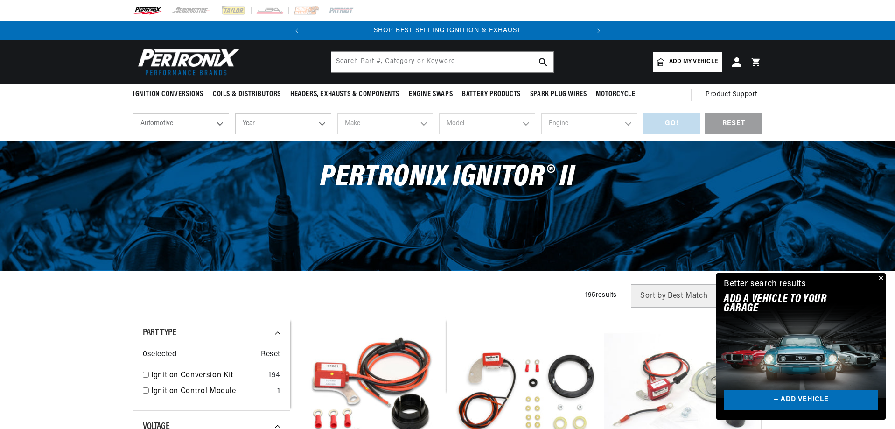 This screenshot has width=895, height=429. What do you see at coordinates (448, 177) in the screenshot?
I see `span: PerTronix Ignitor® II` at bounding box center [448, 177].